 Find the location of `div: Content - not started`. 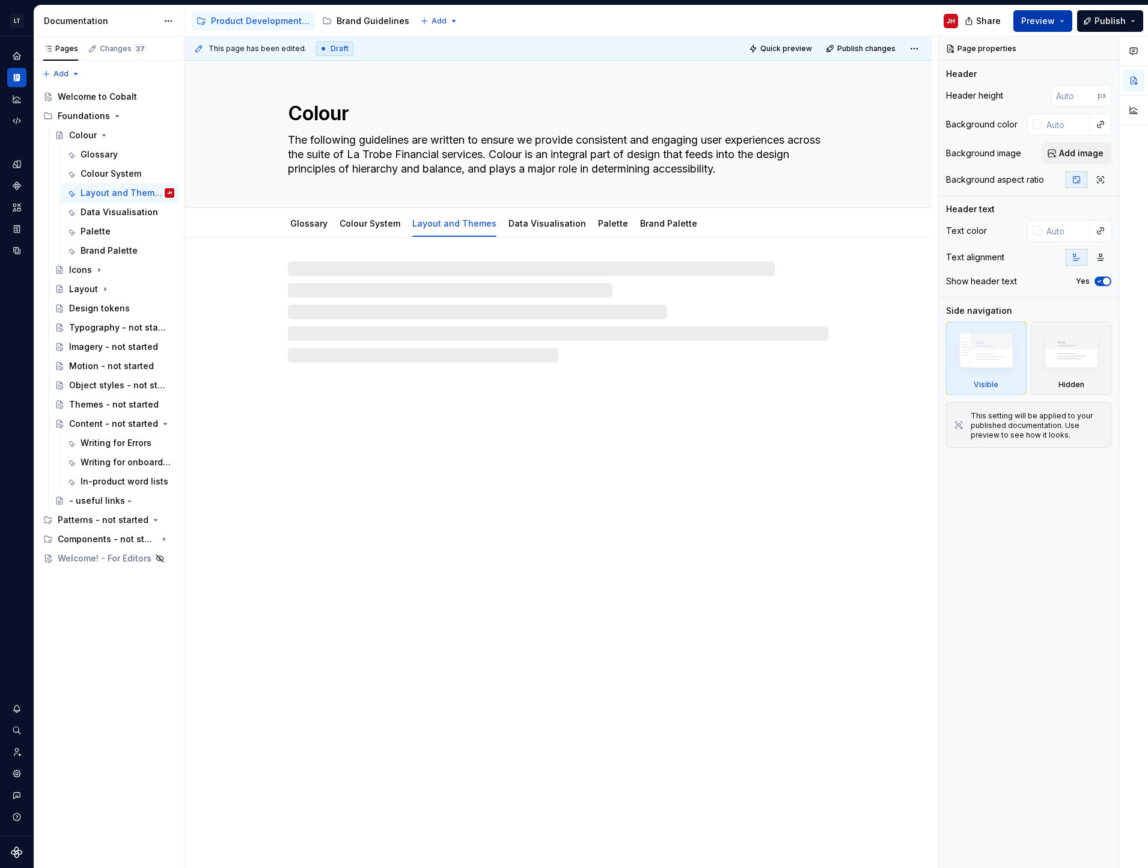

div: Content - not started is located at coordinates (114, 424).